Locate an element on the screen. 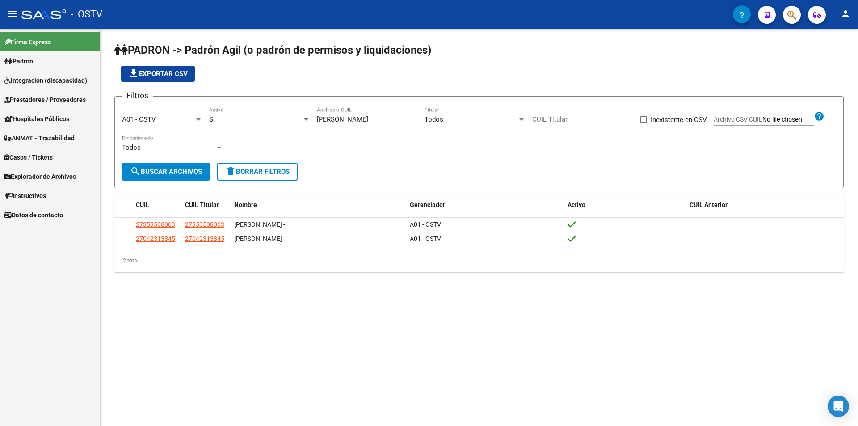 Image resolution: width=858 pixels, height=426 pixels. span: Hospitales Públicos is located at coordinates (37, 119).